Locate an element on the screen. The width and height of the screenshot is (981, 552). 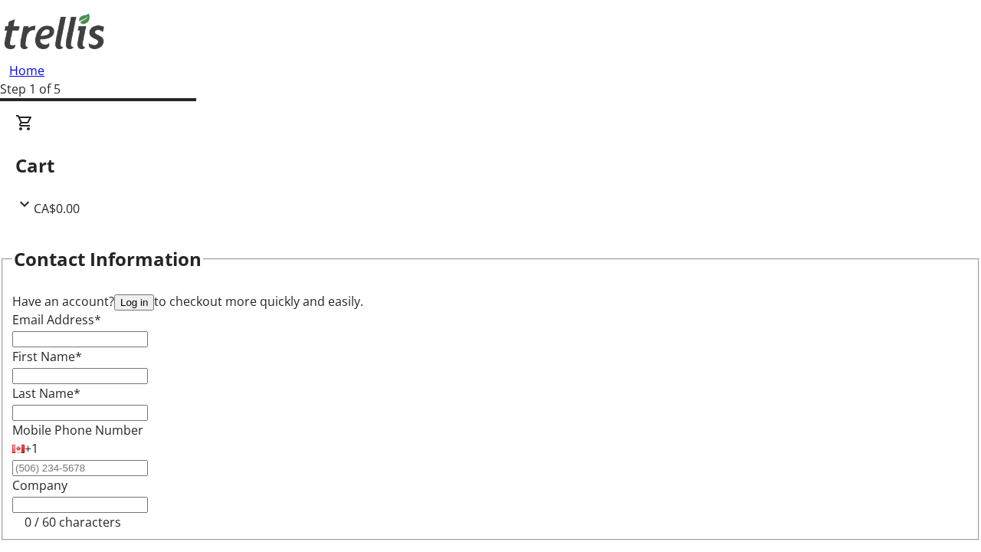
label: Company is located at coordinates (40, 485).